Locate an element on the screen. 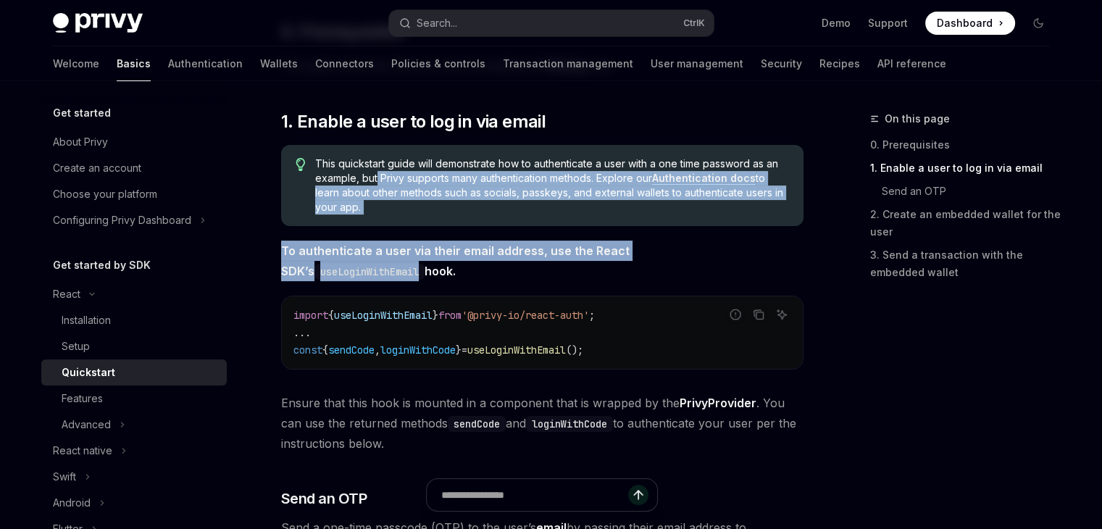  button: Toggle React native section is located at coordinates (134, 451).